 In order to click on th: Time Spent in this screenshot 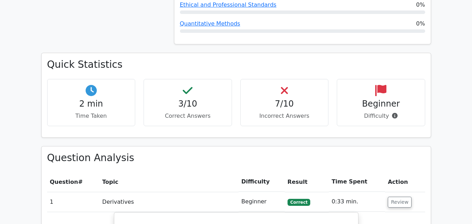, I will do `click(357, 182)`.